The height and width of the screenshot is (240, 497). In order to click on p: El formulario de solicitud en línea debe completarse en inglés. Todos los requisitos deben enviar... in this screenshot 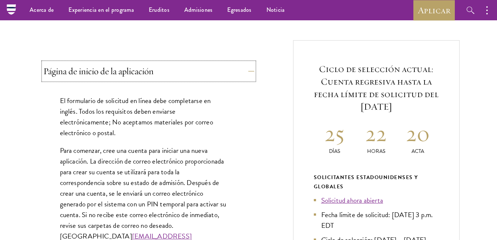, I will do `click(143, 117)`.